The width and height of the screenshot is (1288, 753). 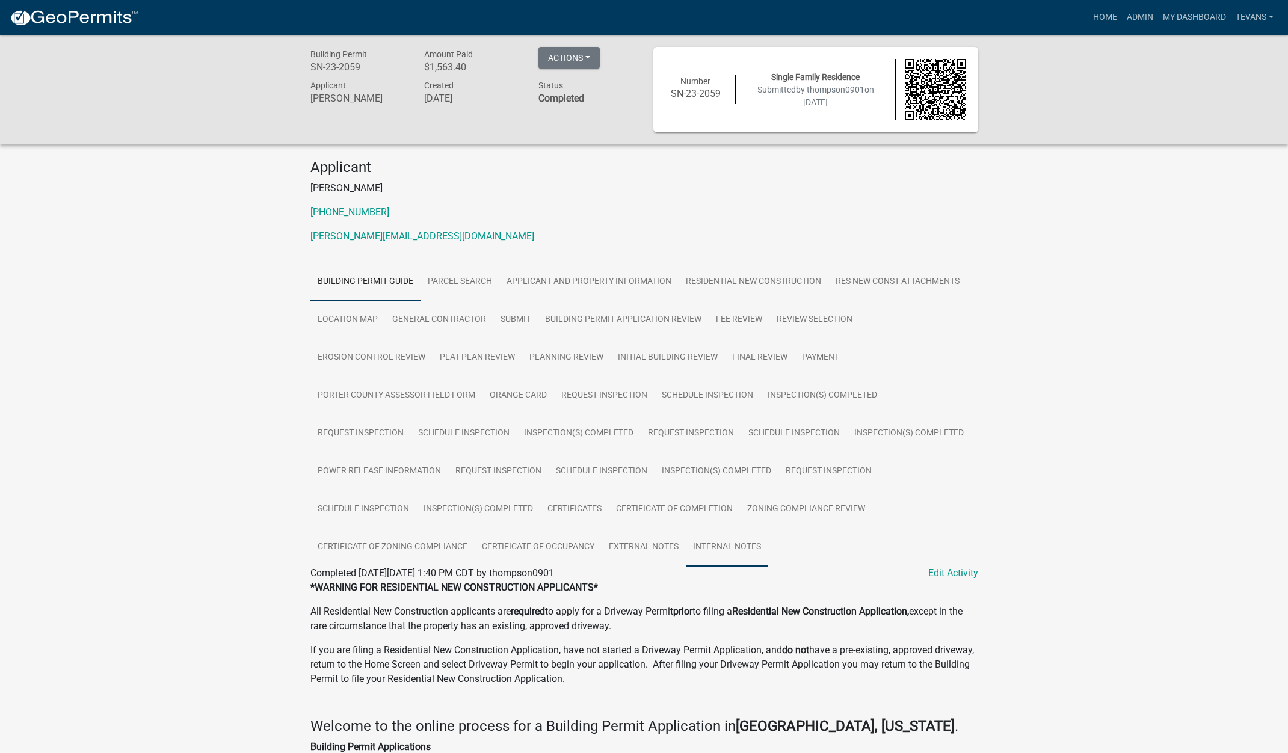 What do you see at coordinates (566, 358) in the screenshot?
I see `a: Planning Review` at bounding box center [566, 358].